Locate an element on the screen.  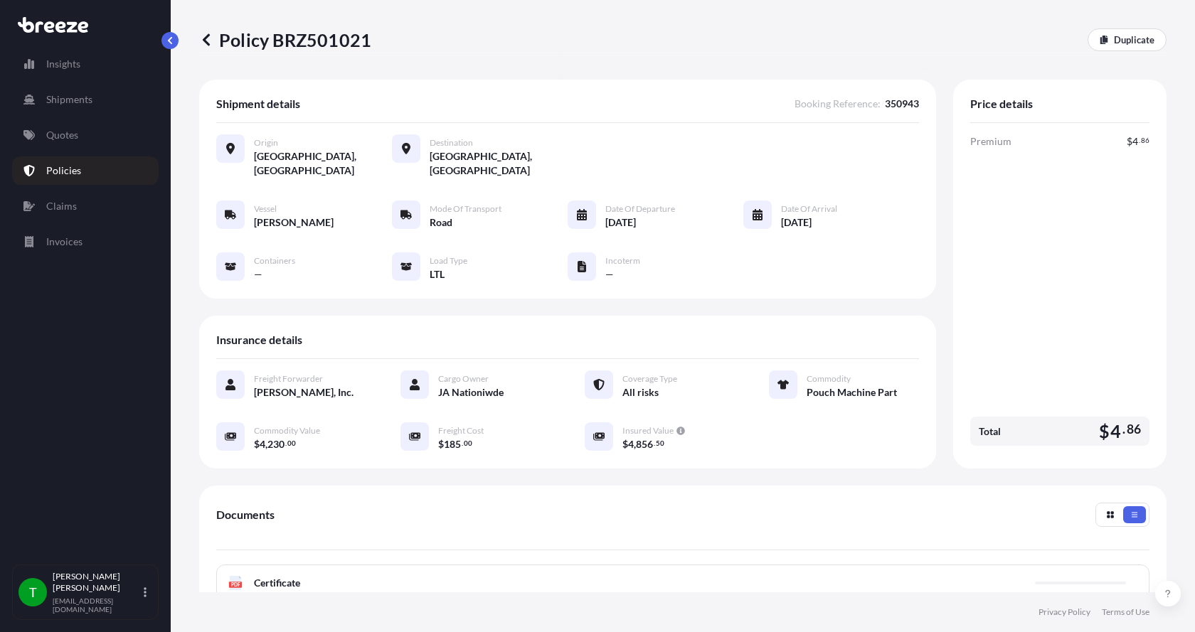
span: Coverage Type is located at coordinates (649, 379).